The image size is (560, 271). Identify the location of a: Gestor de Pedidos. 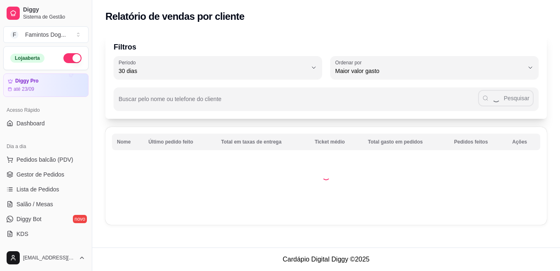
(46, 174).